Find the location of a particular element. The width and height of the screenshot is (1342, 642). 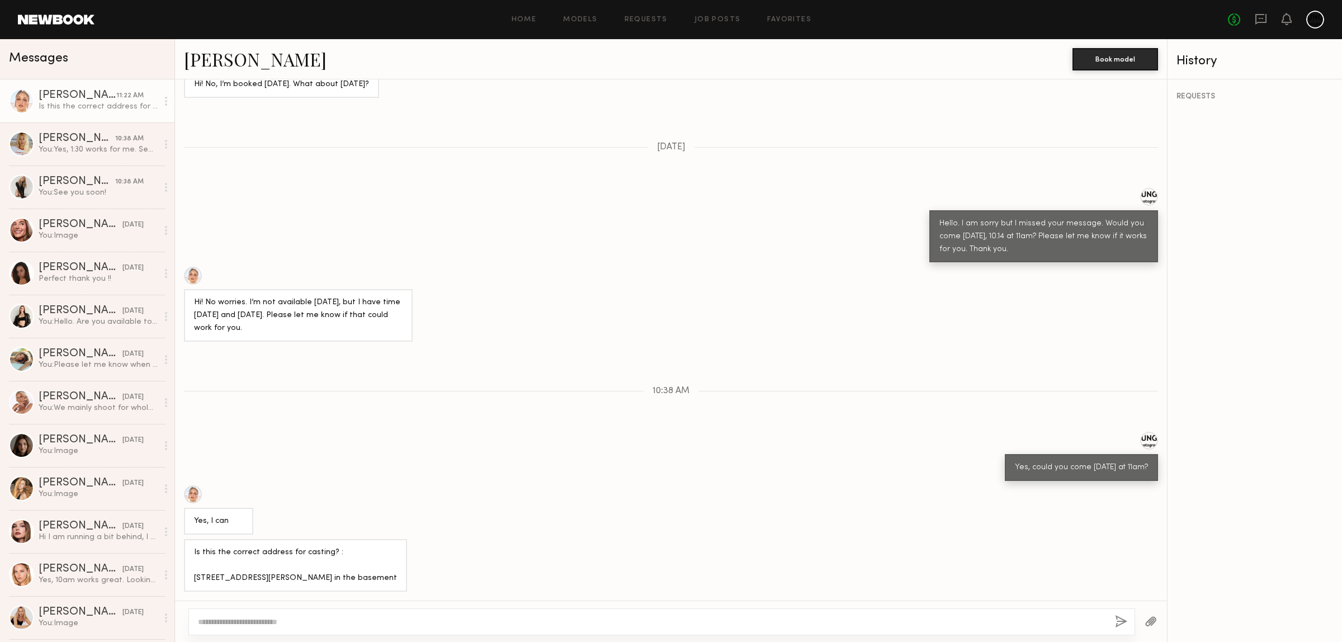

div: Hi I am running a bit behind, I will be there at 10:30 if that’s okay is located at coordinates (98, 537).